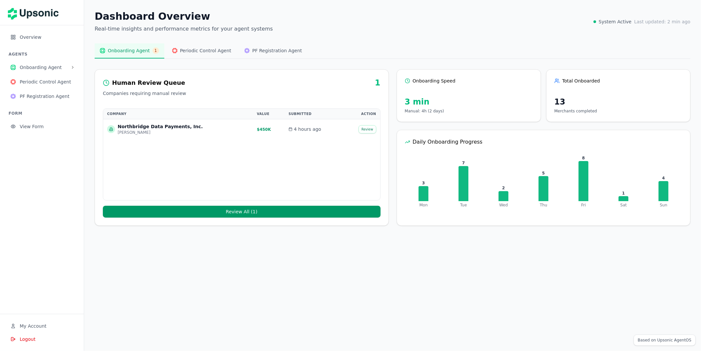 This screenshot has height=351, width=701. What do you see at coordinates (264, 129) in the screenshot?
I see `span: $450K` at bounding box center [264, 129].